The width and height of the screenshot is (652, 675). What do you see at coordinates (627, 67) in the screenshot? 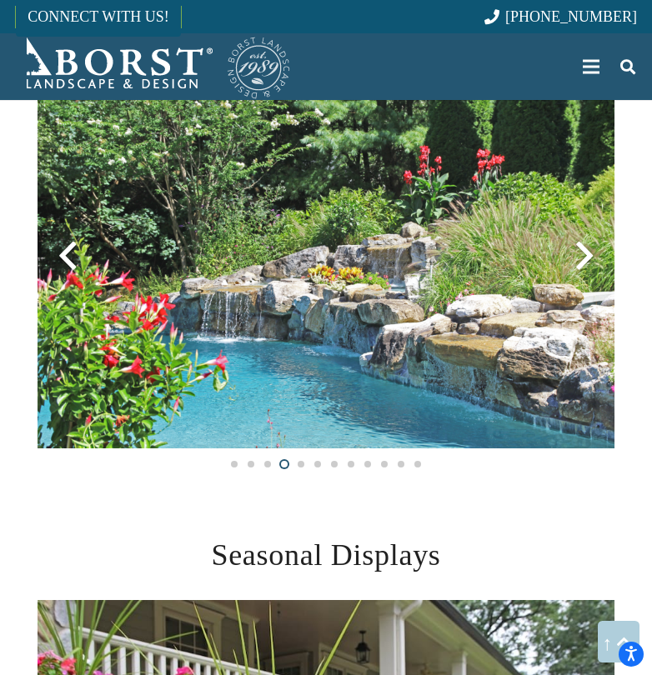
I see `a: Search` at bounding box center [627, 67].